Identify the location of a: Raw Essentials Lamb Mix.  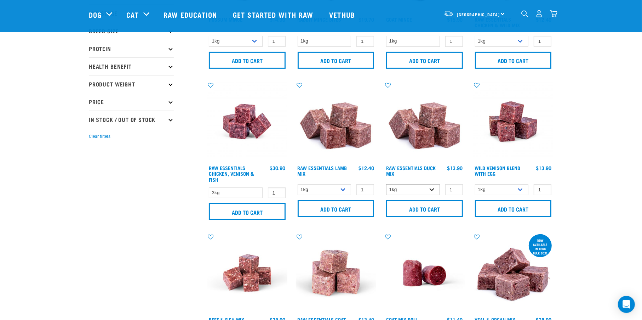
(322, 170).